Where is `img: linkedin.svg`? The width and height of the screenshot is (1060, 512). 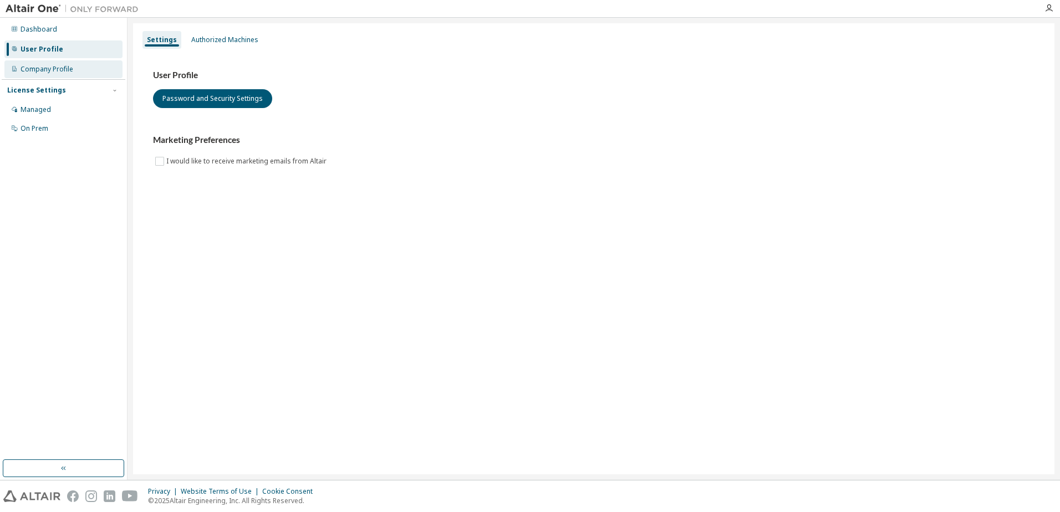 img: linkedin.svg is located at coordinates (109, 496).